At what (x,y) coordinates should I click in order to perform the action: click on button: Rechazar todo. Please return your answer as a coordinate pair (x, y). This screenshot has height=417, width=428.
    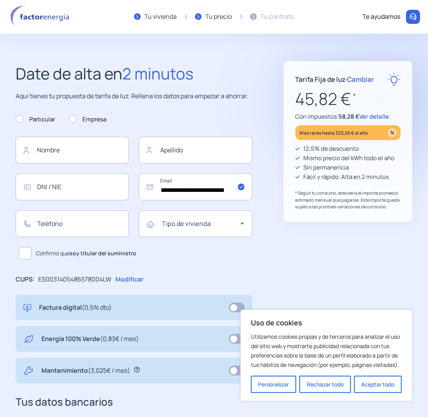
    Looking at the image, I should click on (325, 384).